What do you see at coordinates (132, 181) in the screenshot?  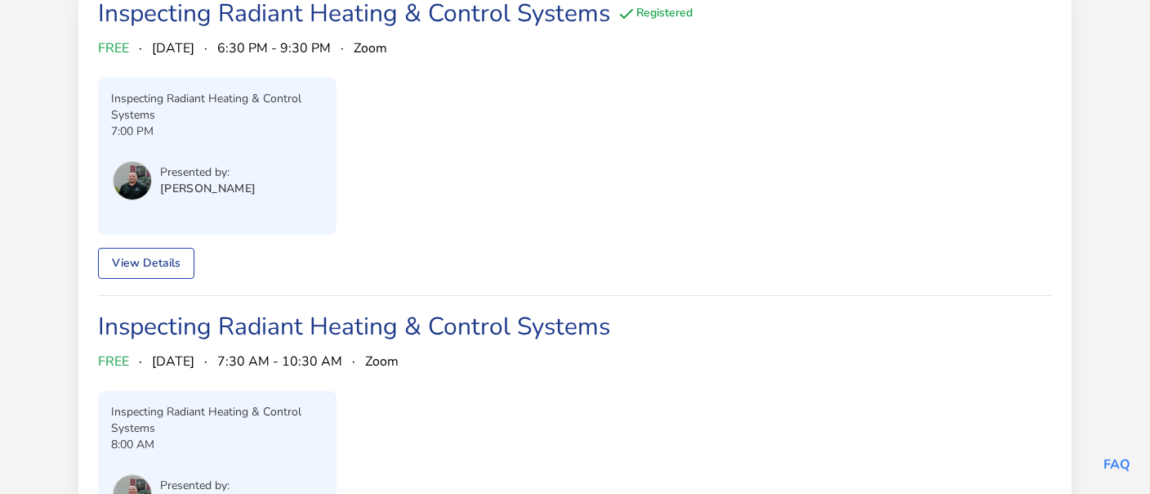 I see `img: Chris Long` at bounding box center [132, 181].